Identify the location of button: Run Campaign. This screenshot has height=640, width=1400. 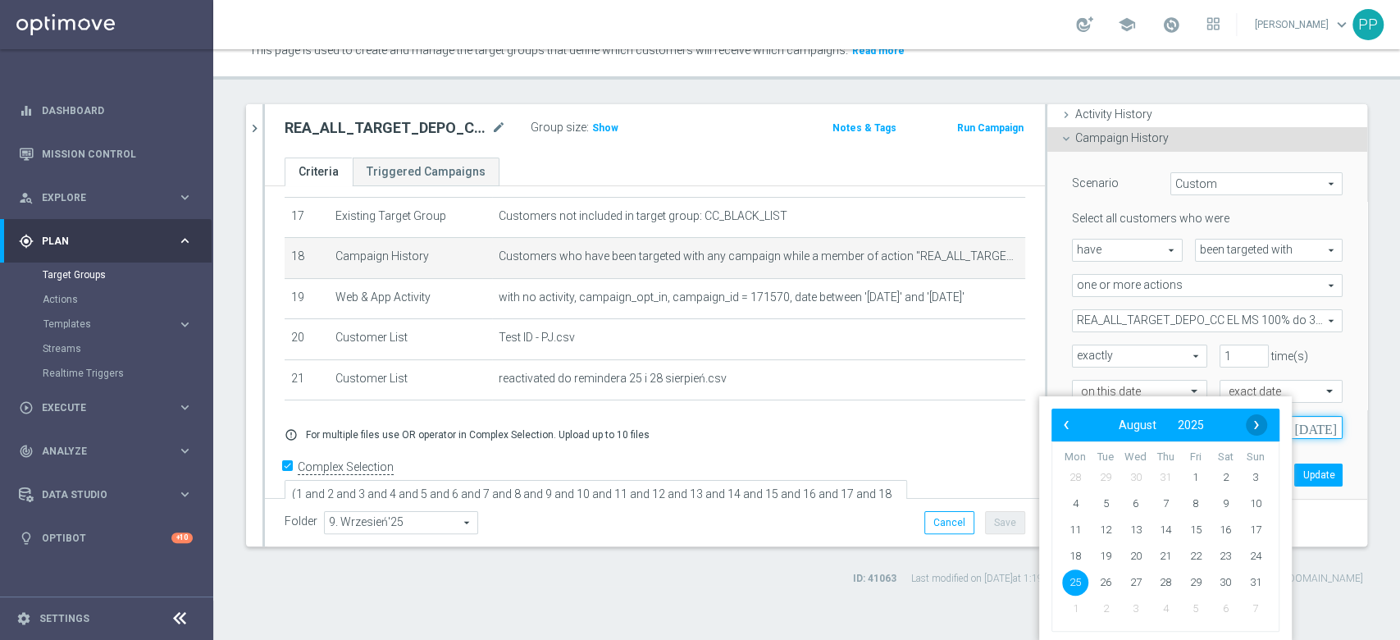
(990, 128).